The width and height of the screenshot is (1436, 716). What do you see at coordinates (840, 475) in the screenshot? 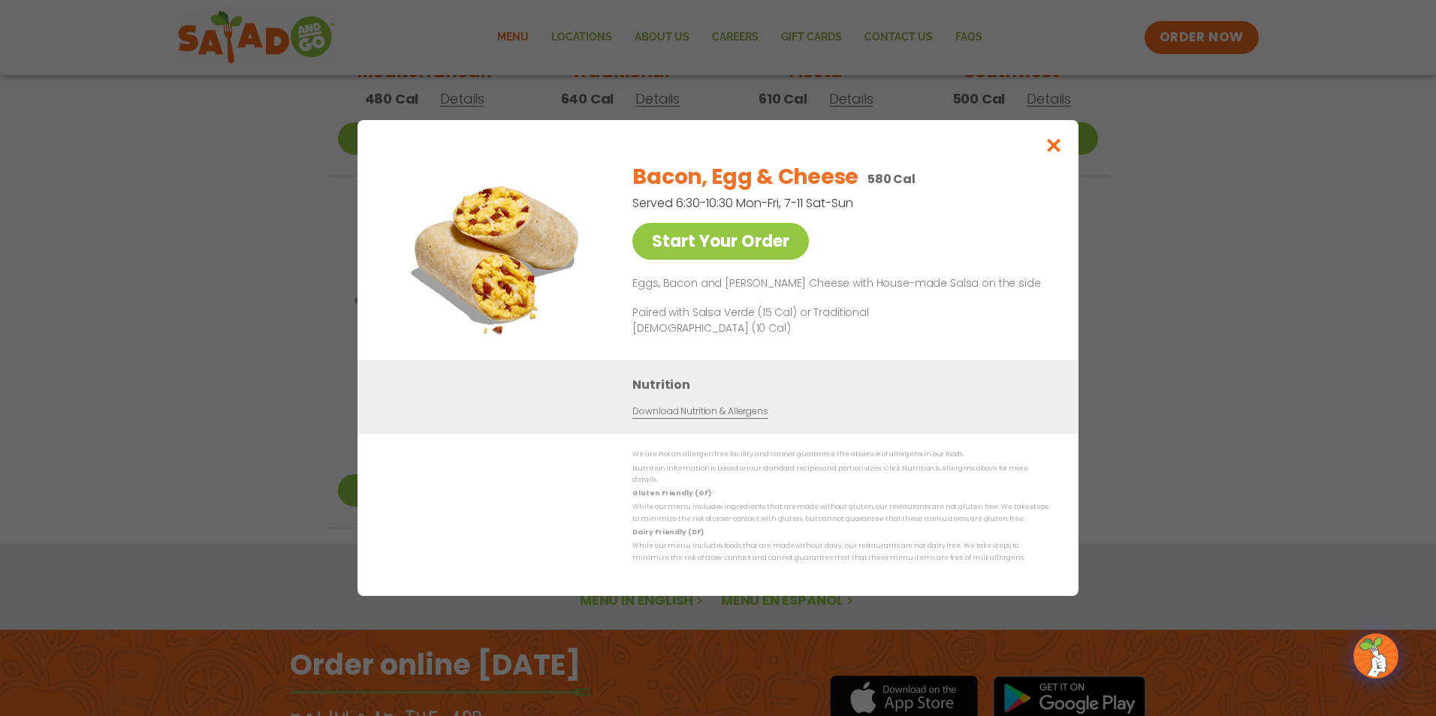
I see `p: Nutrition information is based on our standard recipes and portion sizes. Click Nutrition & Aller...` at bounding box center [840, 475].